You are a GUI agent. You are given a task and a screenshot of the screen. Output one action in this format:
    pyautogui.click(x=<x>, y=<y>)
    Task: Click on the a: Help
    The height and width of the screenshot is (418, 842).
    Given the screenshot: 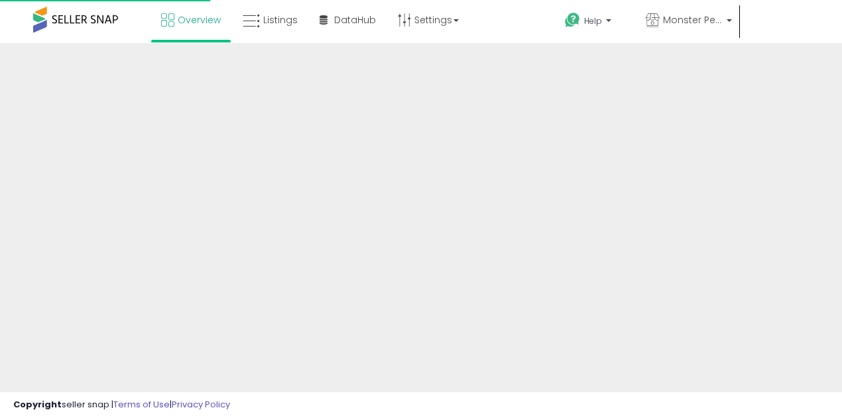 What is the action you would take?
    pyautogui.click(x=594, y=23)
    